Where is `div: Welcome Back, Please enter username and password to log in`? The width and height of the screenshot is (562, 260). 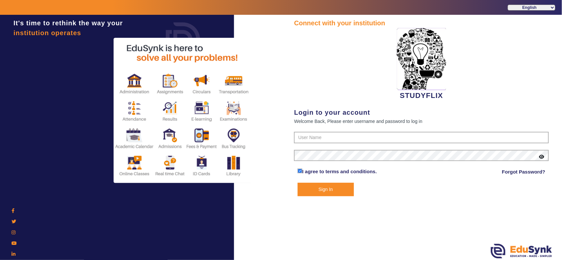
div: Welcome Back, Please enter username and password to log in is located at coordinates (421, 121).